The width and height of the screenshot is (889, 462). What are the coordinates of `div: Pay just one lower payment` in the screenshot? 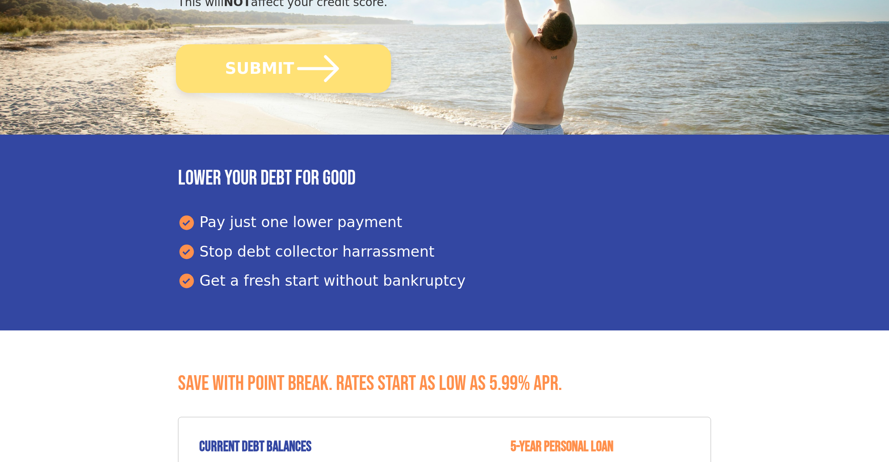 It's located at (444, 222).